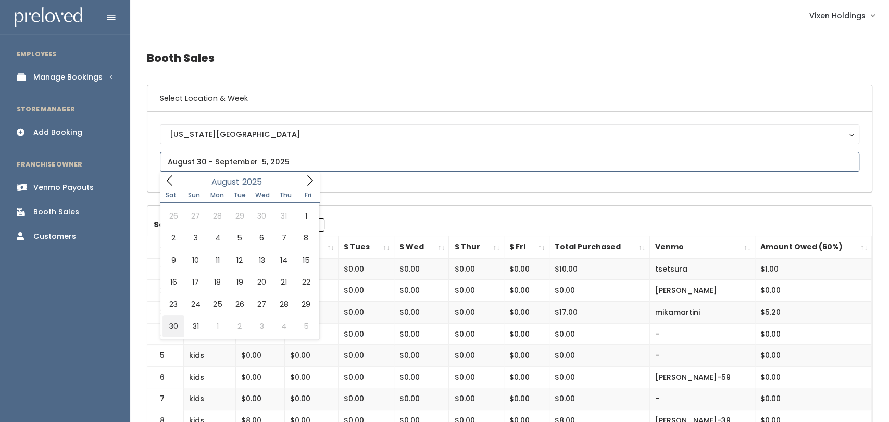  Describe the element at coordinates (421, 247) in the screenshot. I see `th: $ Wed: activate to sort column ascending` at that location.